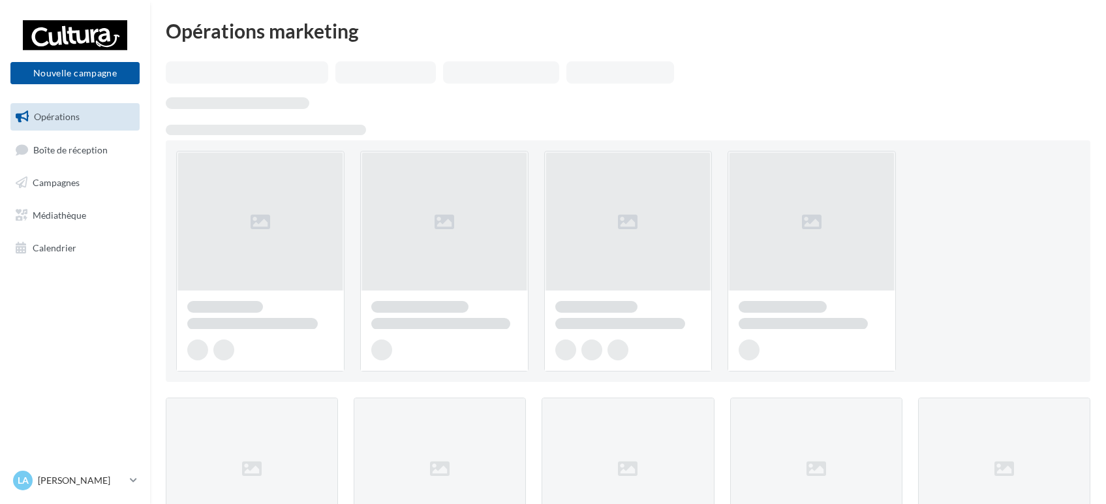 The height and width of the screenshot is (504, 1106). I want to click on span: Opérations, so click(57, 116).